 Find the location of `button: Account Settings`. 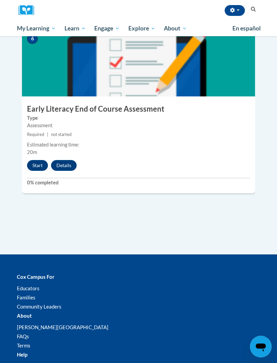

button: Account Settings is located at coordinates (235, 10).